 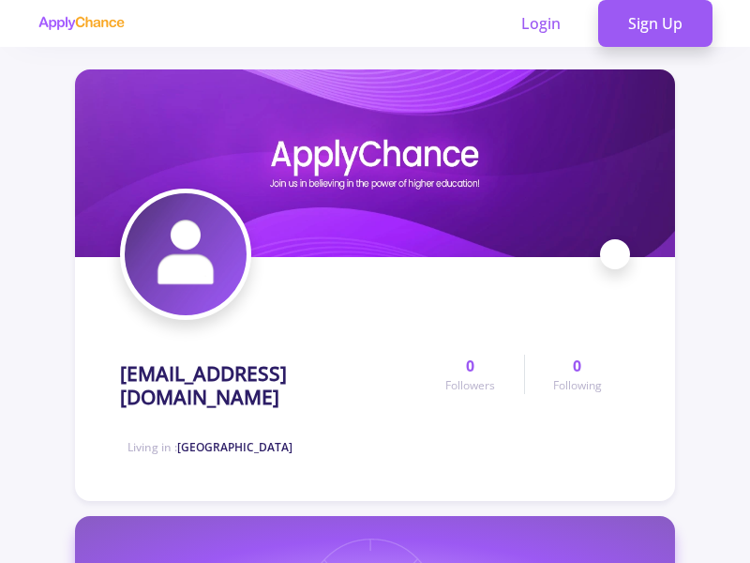 I want to click on span: Following, so click(x=578, y=385).